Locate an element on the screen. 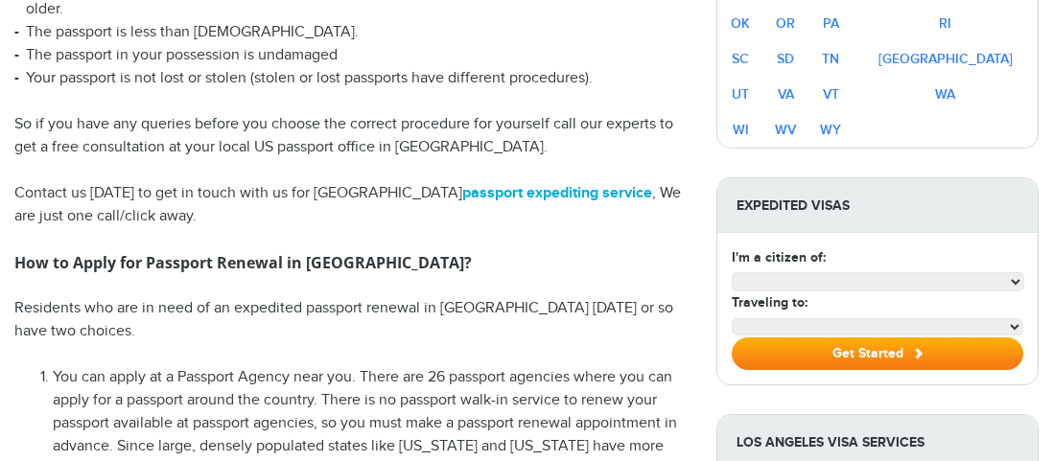 Image resolution: width=1053 pixels, height=461 pixels. a: PA is located at coordinates (831, 23).